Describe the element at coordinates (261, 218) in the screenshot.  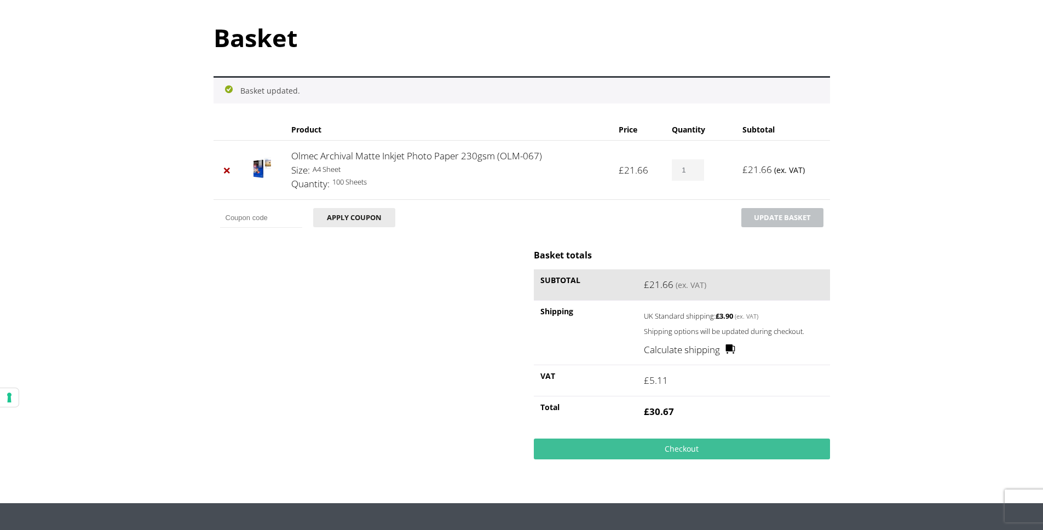
I see `input: Coupon code` at that location.